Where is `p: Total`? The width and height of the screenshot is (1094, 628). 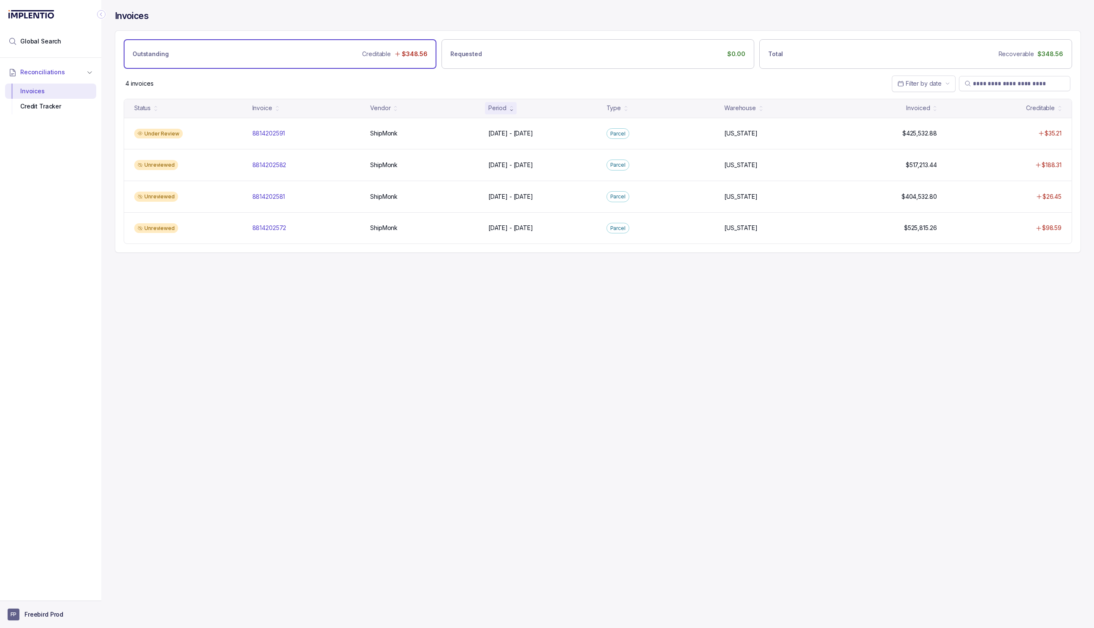 p: Total is located at coordinates (775, 54).